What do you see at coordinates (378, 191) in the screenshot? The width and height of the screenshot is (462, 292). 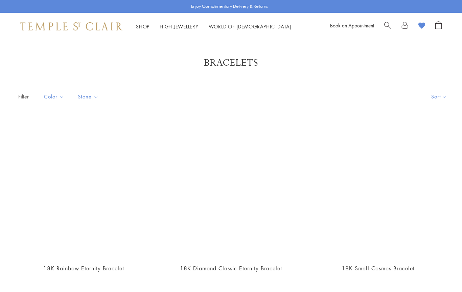 I see `a: B41824-COSMOSM` at bounding box center [378, 191].